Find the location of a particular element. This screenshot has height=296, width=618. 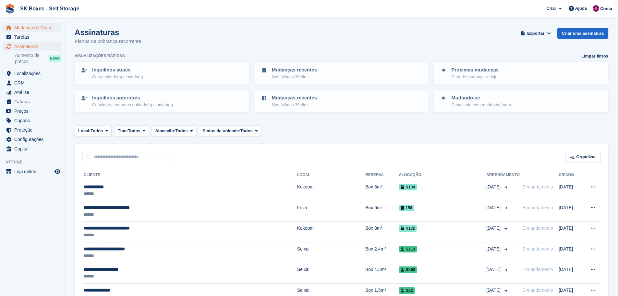

p: Concluído, nenhuma unidade(s) alocada(s) is located at coordinates (132, 105).